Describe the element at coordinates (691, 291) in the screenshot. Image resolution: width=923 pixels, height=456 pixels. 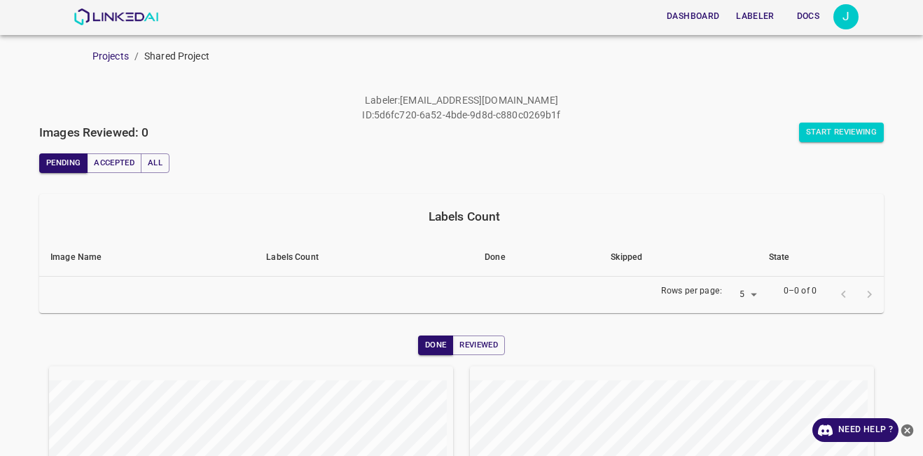
I see `p: Rows per page:` at that location.